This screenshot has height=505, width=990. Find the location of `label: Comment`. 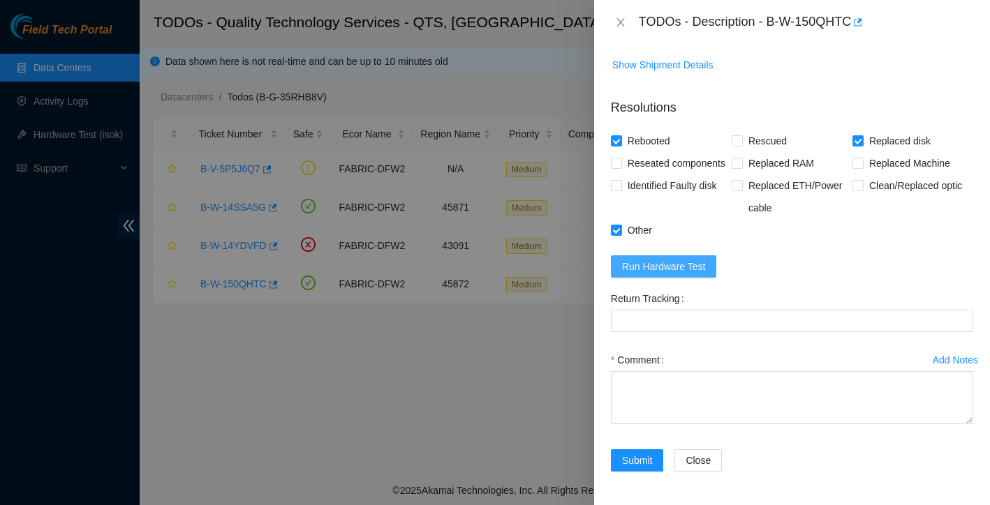

label: Comment is located at coordinates (640, 360).